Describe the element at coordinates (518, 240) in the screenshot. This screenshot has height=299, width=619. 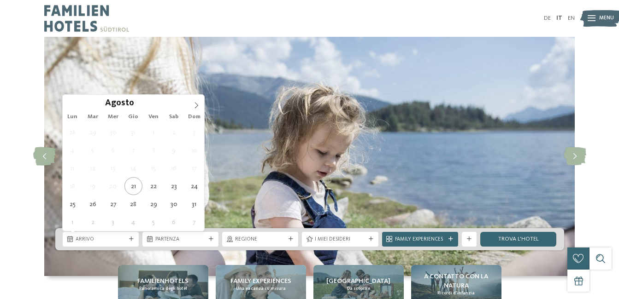
I see `a: trova l’hotel` at that location.